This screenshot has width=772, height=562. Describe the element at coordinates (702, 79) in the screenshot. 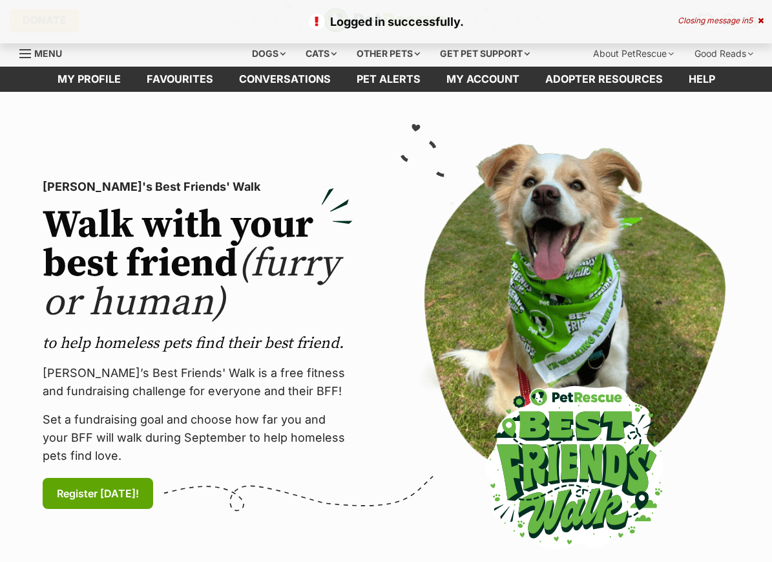

I see `a: Help` at that location.